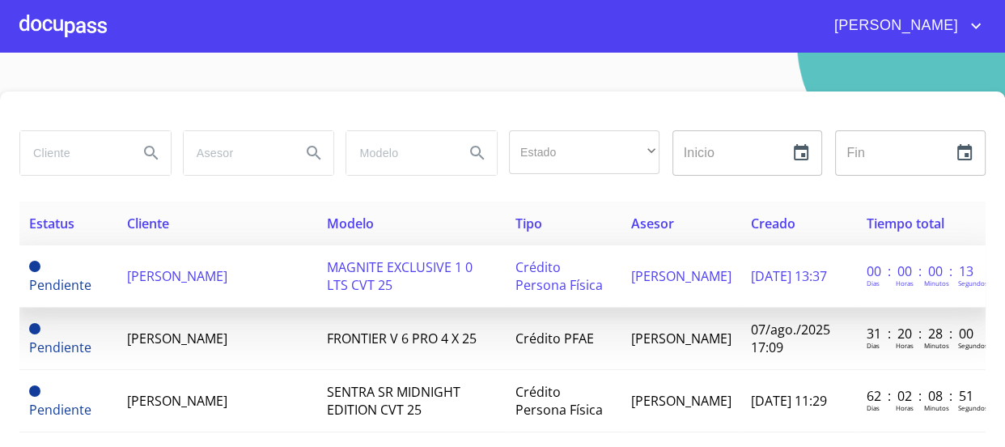 Image resolution: width=1005 pixels, height=447 pixels. I want to click on span: 07/ago./2025 17:09, so click(791, 338).